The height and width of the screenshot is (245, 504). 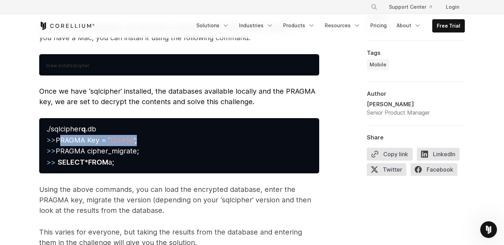 What do you see at coordinates (386, 170) in the screenshot?
I see `span: Twitter` at bounding box center [386, 170].